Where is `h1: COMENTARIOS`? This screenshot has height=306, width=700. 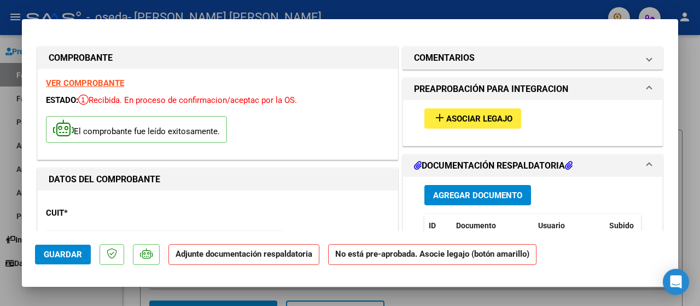
h1: COMENTARIOS is located at coordinates (444, 58).